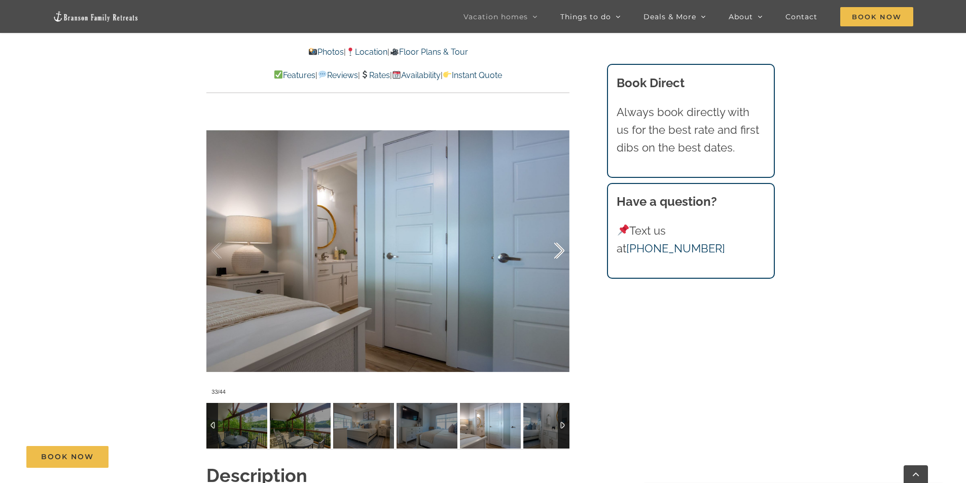 Image resolution: width=966 pixels, height=483 pixels. Describe the element at coordinates (801, 17) in the screenshot. I see `span: Contact` at that location.